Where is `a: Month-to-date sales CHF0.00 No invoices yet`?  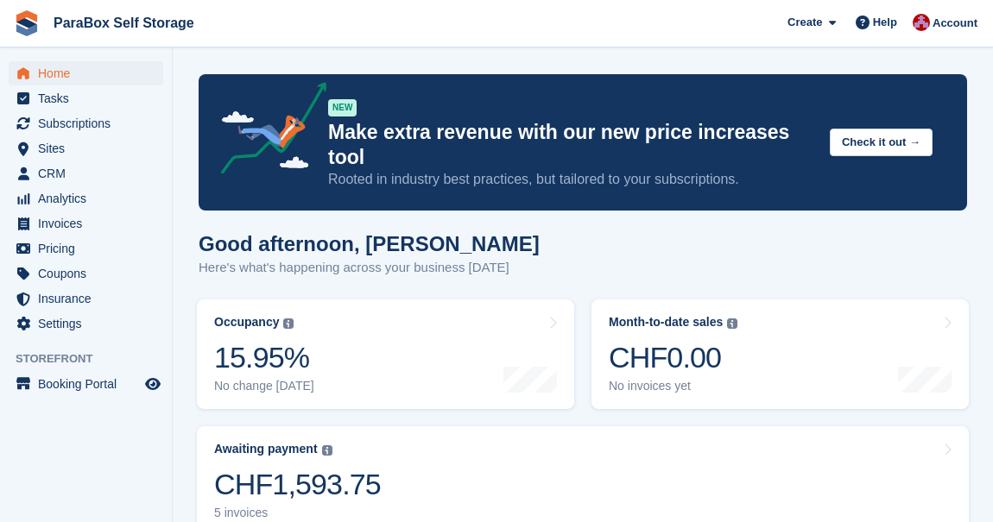 a: Month-to-date sales CHF0.00 No invoices yet is located at coordinates (780, 354).